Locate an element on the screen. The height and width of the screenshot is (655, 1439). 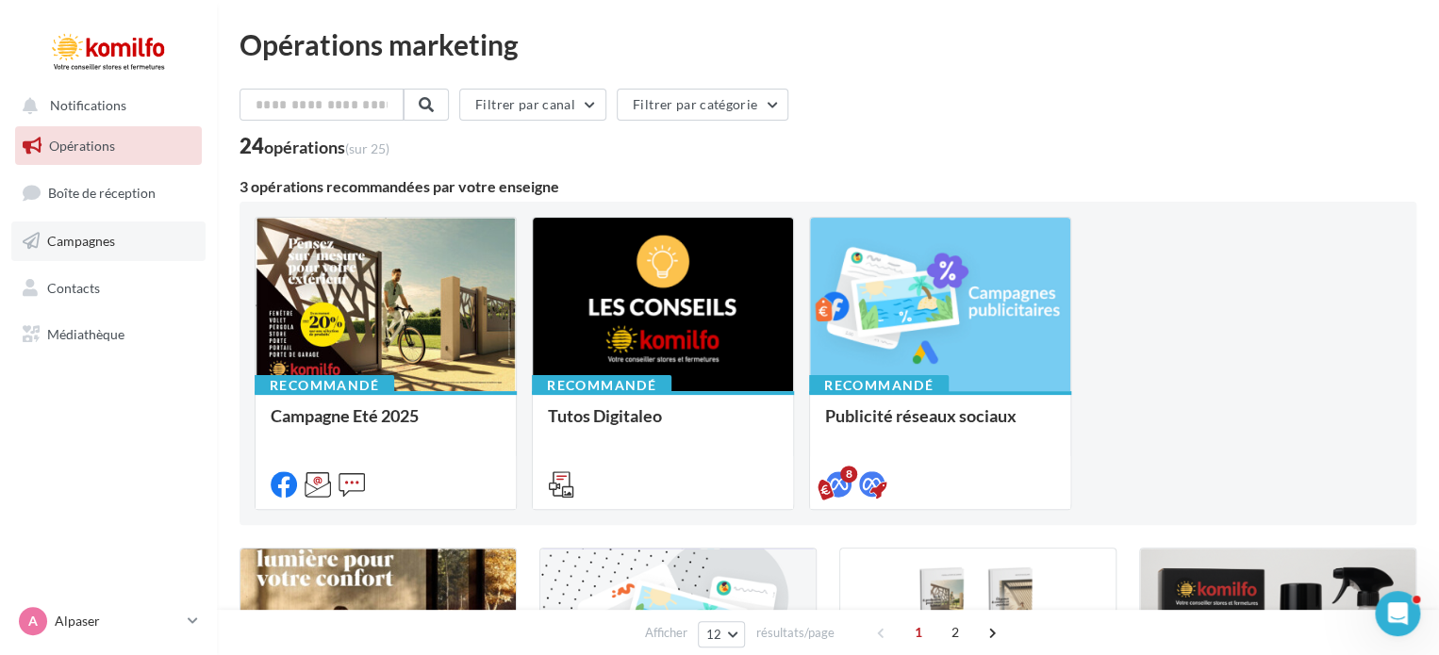
span: 12 is located at coordinates (714, 635).